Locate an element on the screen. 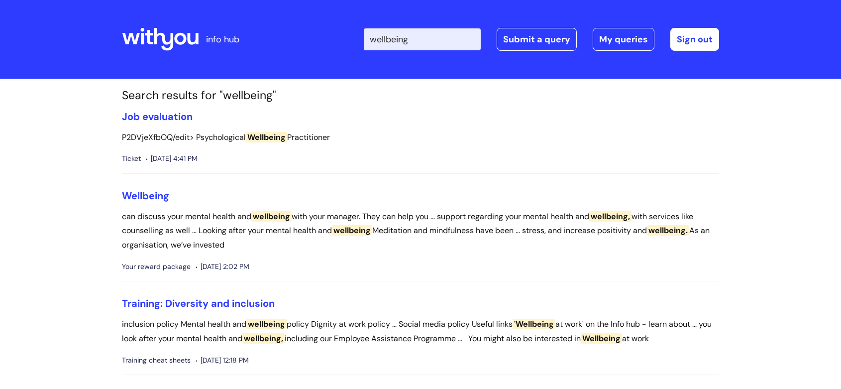 The height and width of the screenshot is (389, 841). span: 'Wellbeing is located at coordinates (534, 323).